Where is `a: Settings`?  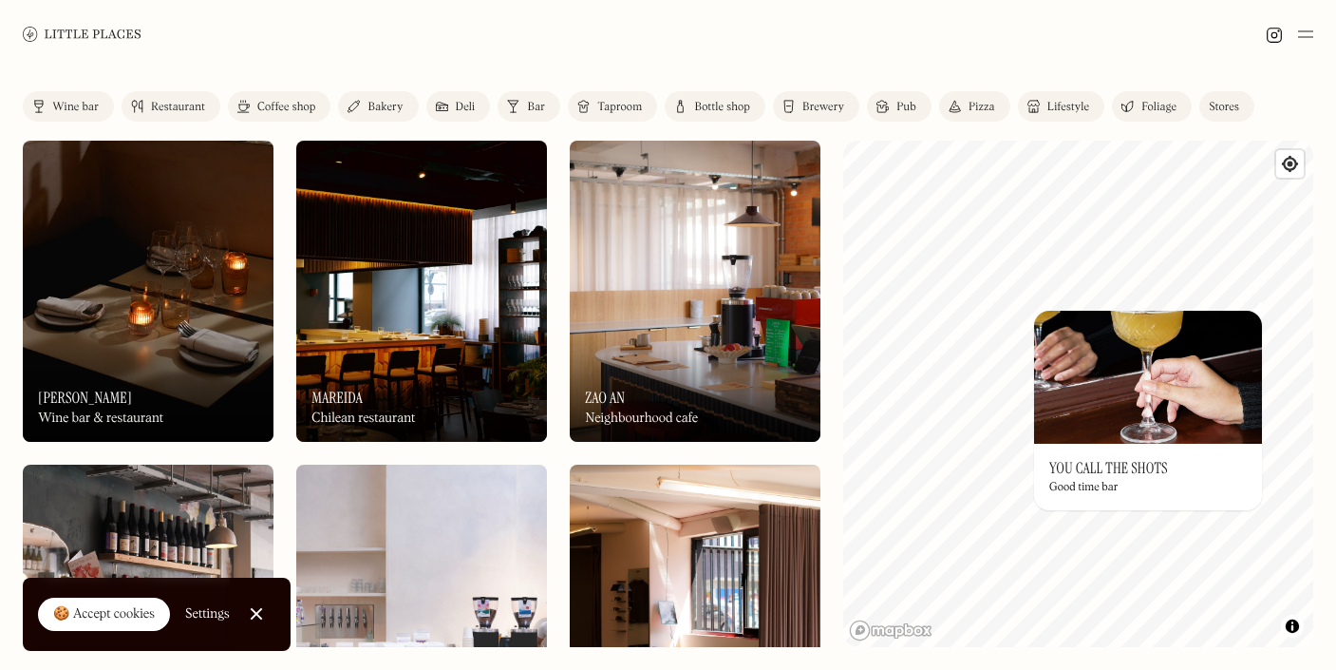 a: Settings is located at coordinates (207, 614).